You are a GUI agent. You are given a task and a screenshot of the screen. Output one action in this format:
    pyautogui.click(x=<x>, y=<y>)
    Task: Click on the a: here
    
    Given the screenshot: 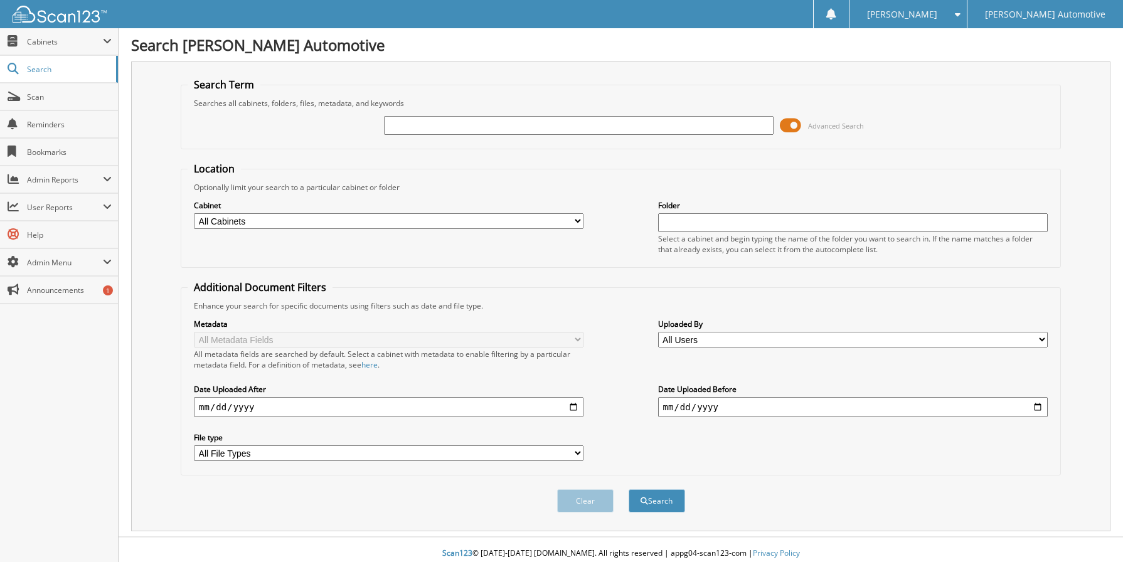 What is the action you would take?
    pyautogui.click(x=370, y=365)
    